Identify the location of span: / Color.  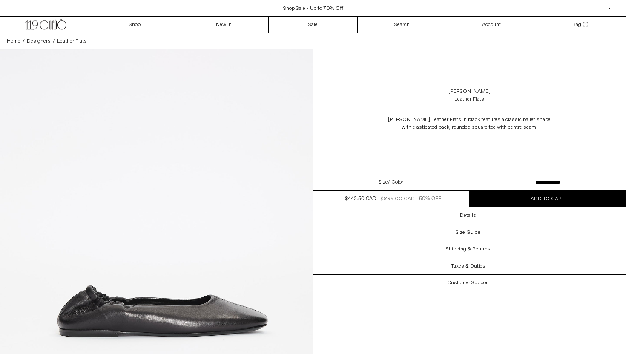
(396, 182).